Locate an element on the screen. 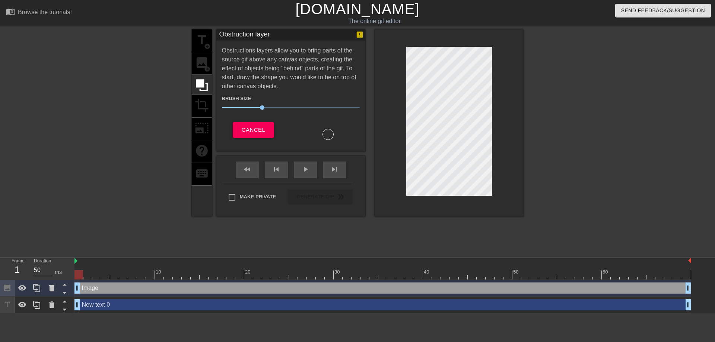  div: Browse the tutorials! is located at coordinates (45, 12).